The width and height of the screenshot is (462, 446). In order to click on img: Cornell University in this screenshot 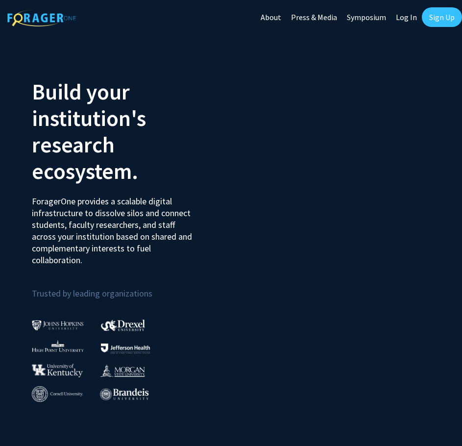, I will do `click(57, 394)`.